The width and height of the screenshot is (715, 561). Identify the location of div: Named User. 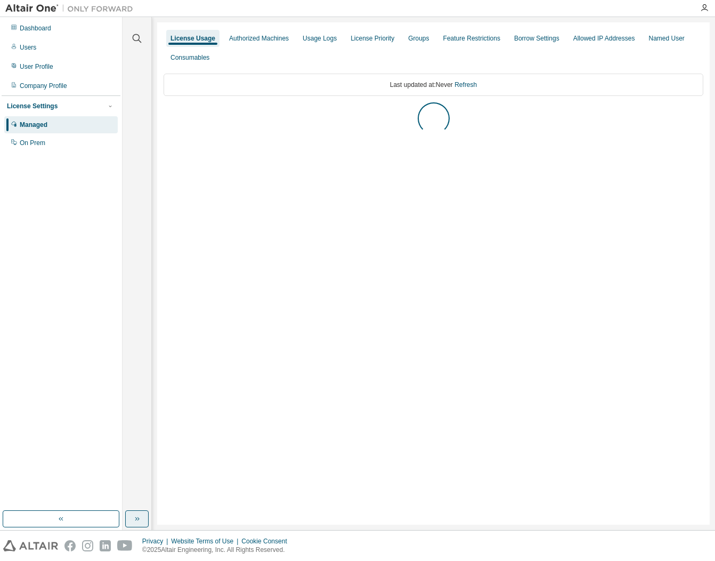
(666, 38).